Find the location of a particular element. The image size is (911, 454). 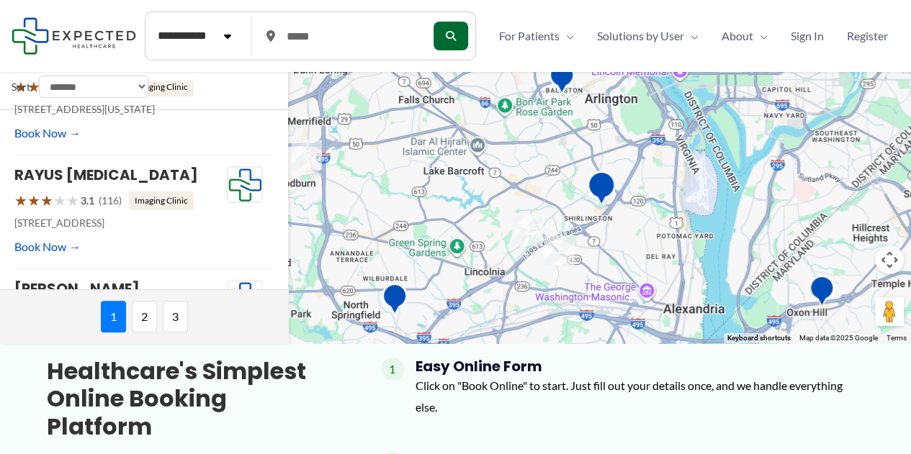

span: Solutions by User is located at coordinates (640, 36).